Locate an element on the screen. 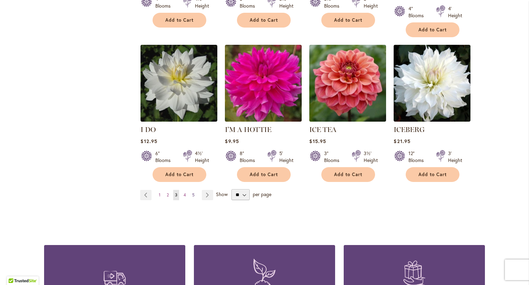 The width and height of the screenshot is (529, 285). a: 2 is located at coordinates (168, 195).